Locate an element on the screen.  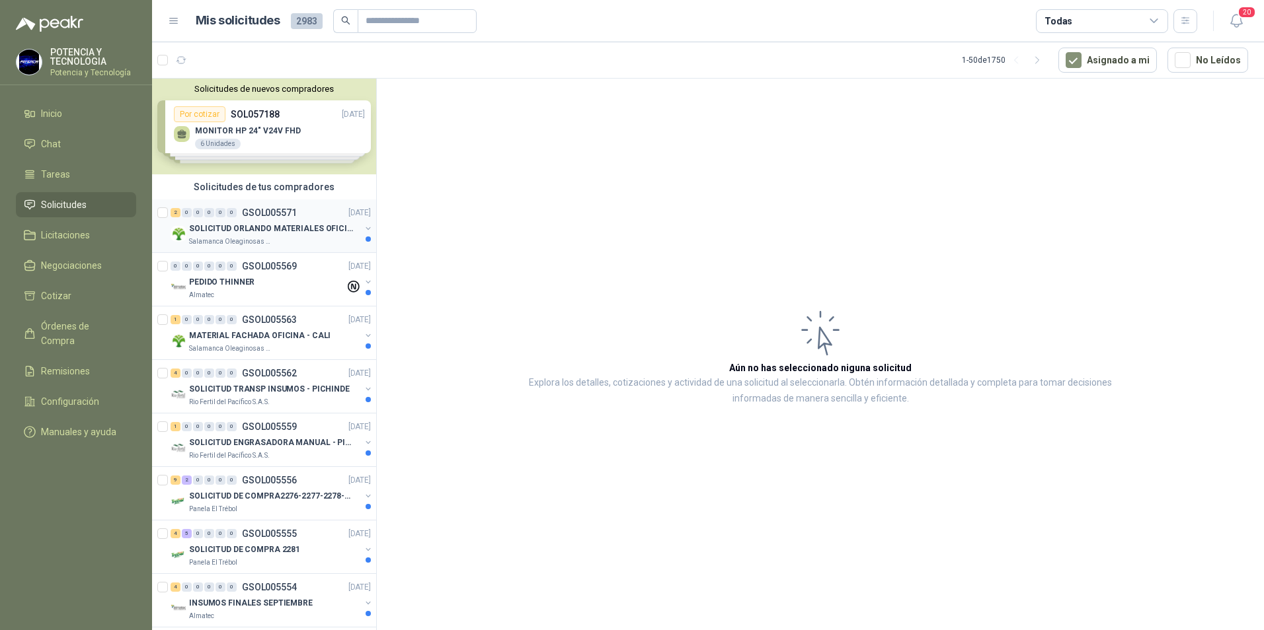
div: Solicitudes de tus compradores is located at coordinates (264, 187).